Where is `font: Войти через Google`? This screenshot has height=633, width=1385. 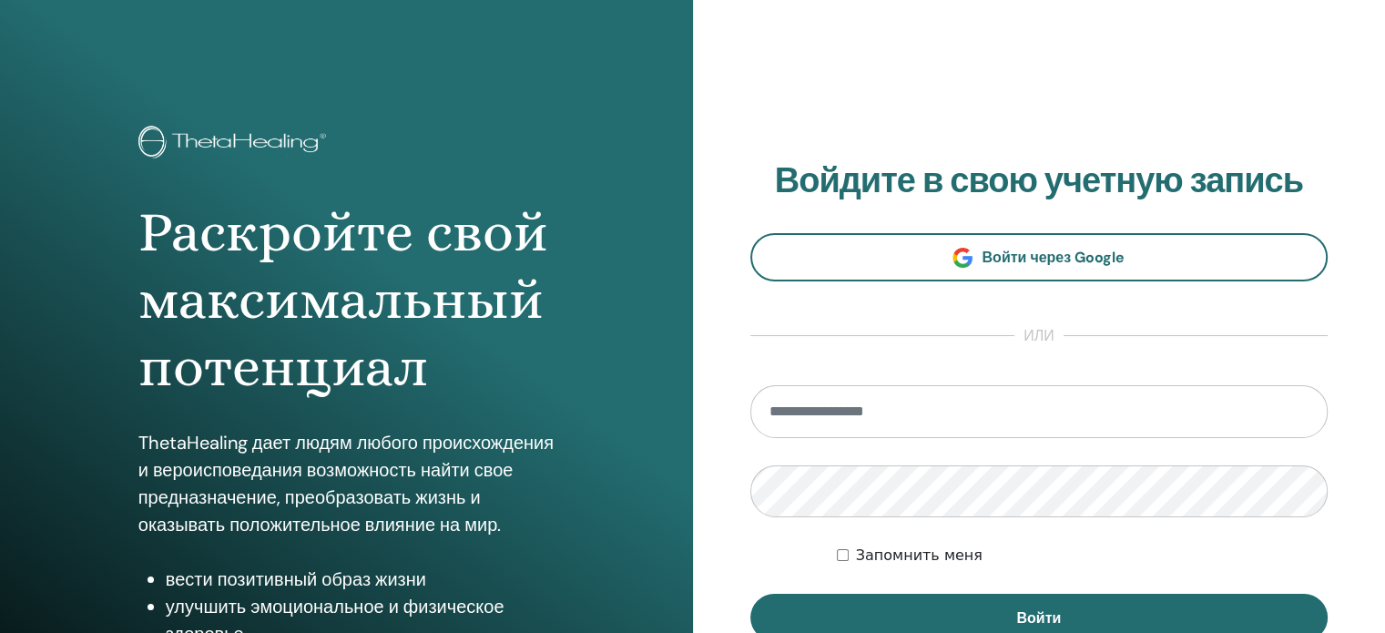
font: Войти через Google is located at coordinates (1053, 257).